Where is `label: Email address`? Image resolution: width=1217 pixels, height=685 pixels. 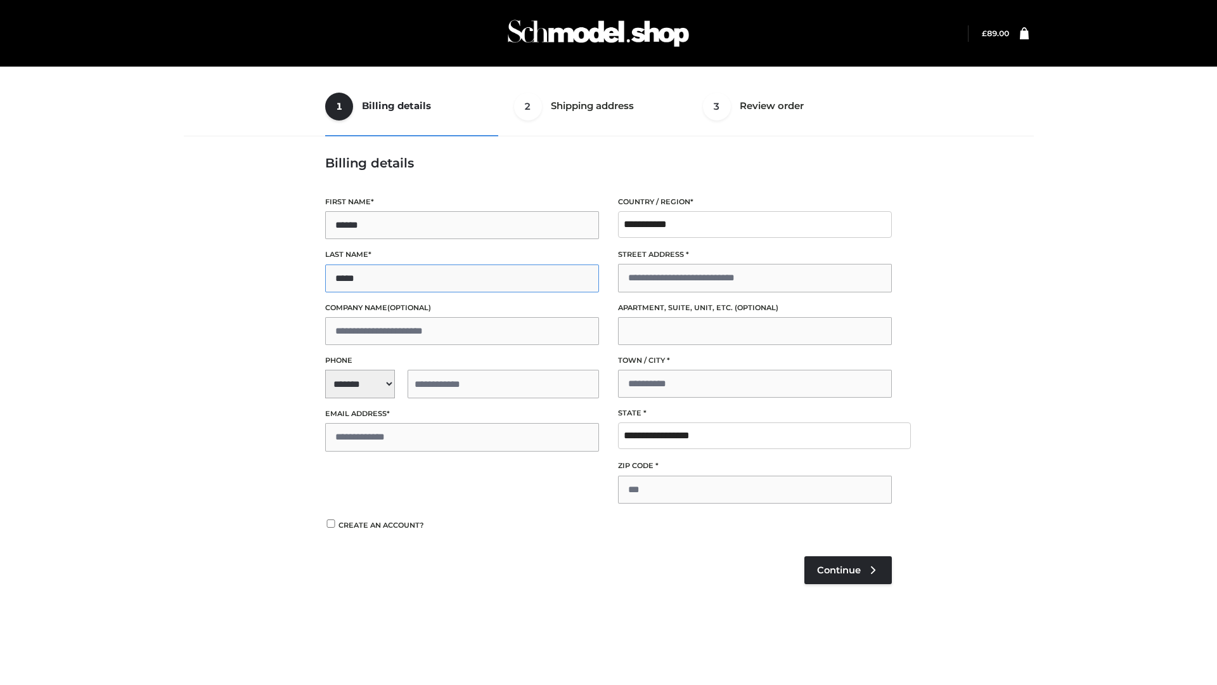
label: Email address is located at coordinates (462, 413).